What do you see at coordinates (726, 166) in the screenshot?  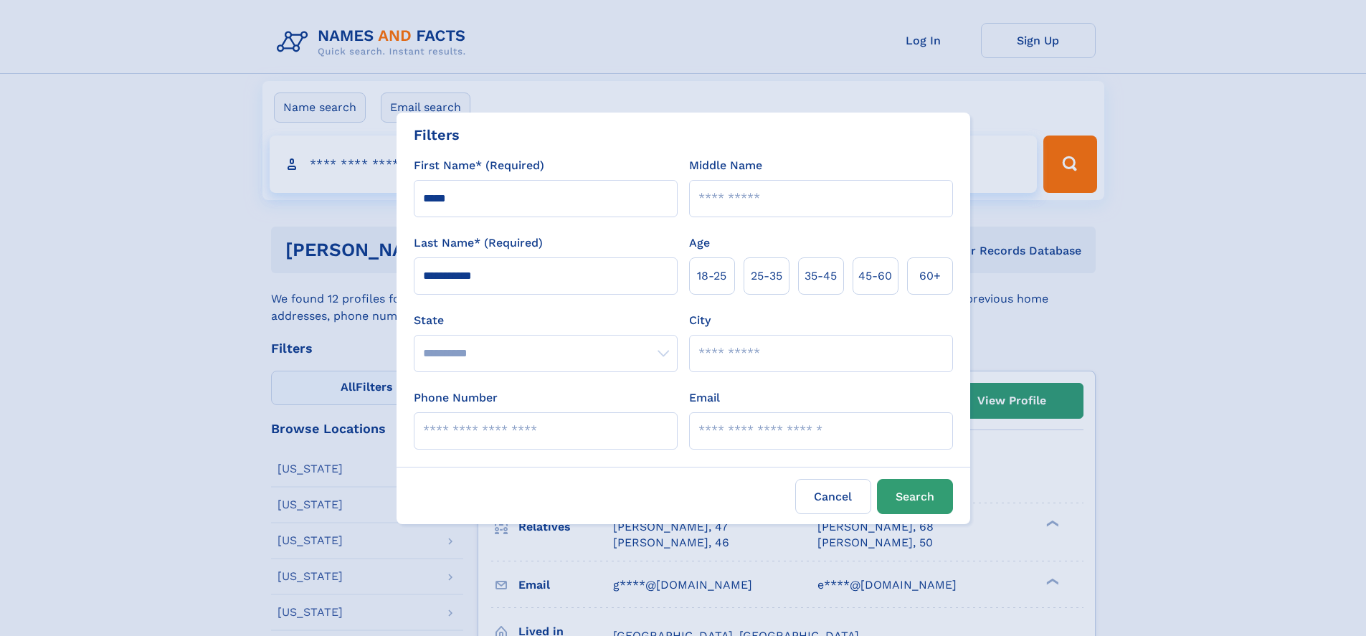 I see `label: Middle Name` at bounding box center [726, 166].